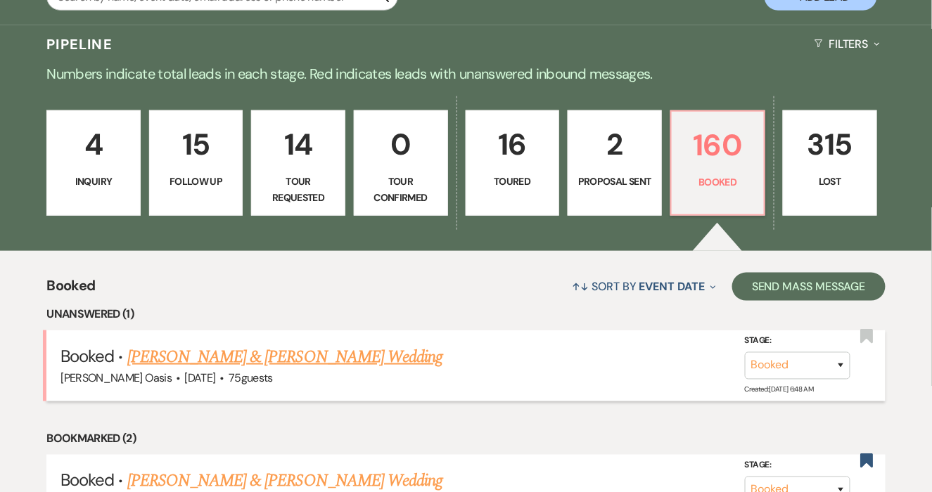 The width and height of the screenshot is (932, 492). Describe the element at coordinates (513, 181) in the screenshot. I see `p: Toured` at that location.